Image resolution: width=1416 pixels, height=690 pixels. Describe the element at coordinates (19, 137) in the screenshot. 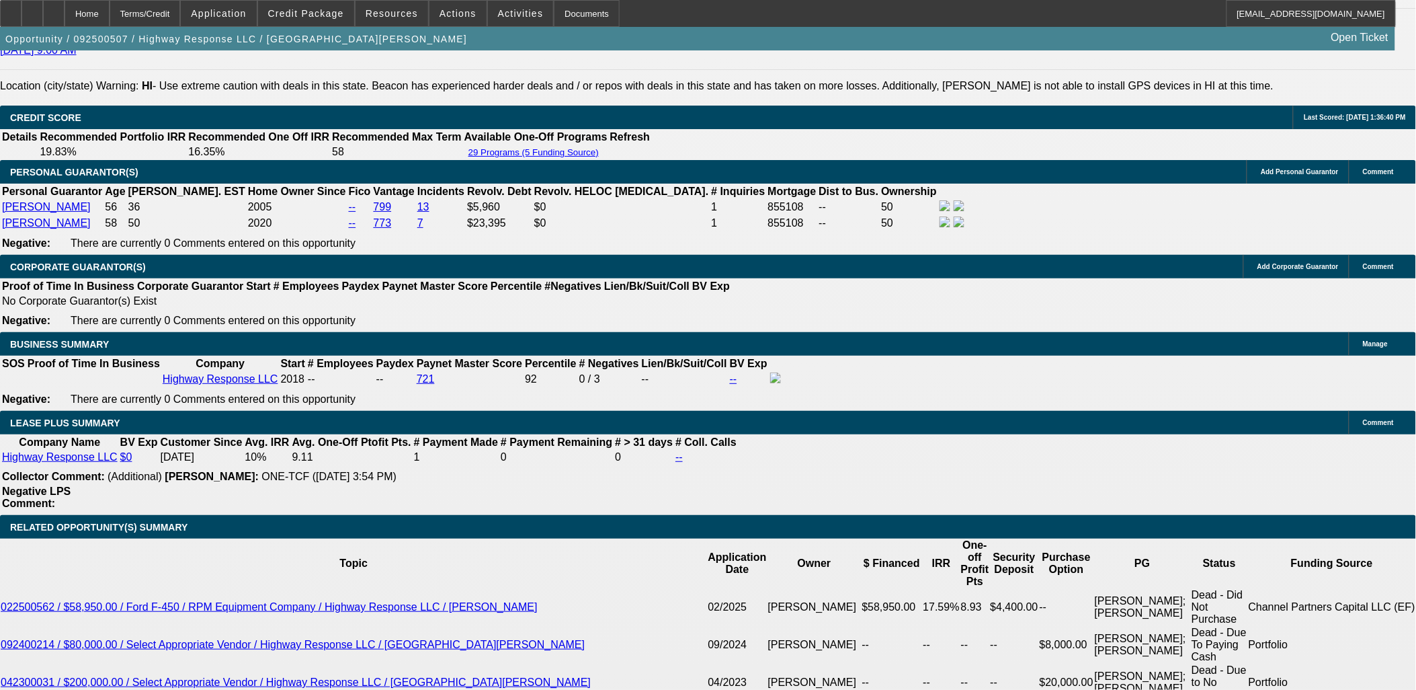

I see `th: Details` at that location.